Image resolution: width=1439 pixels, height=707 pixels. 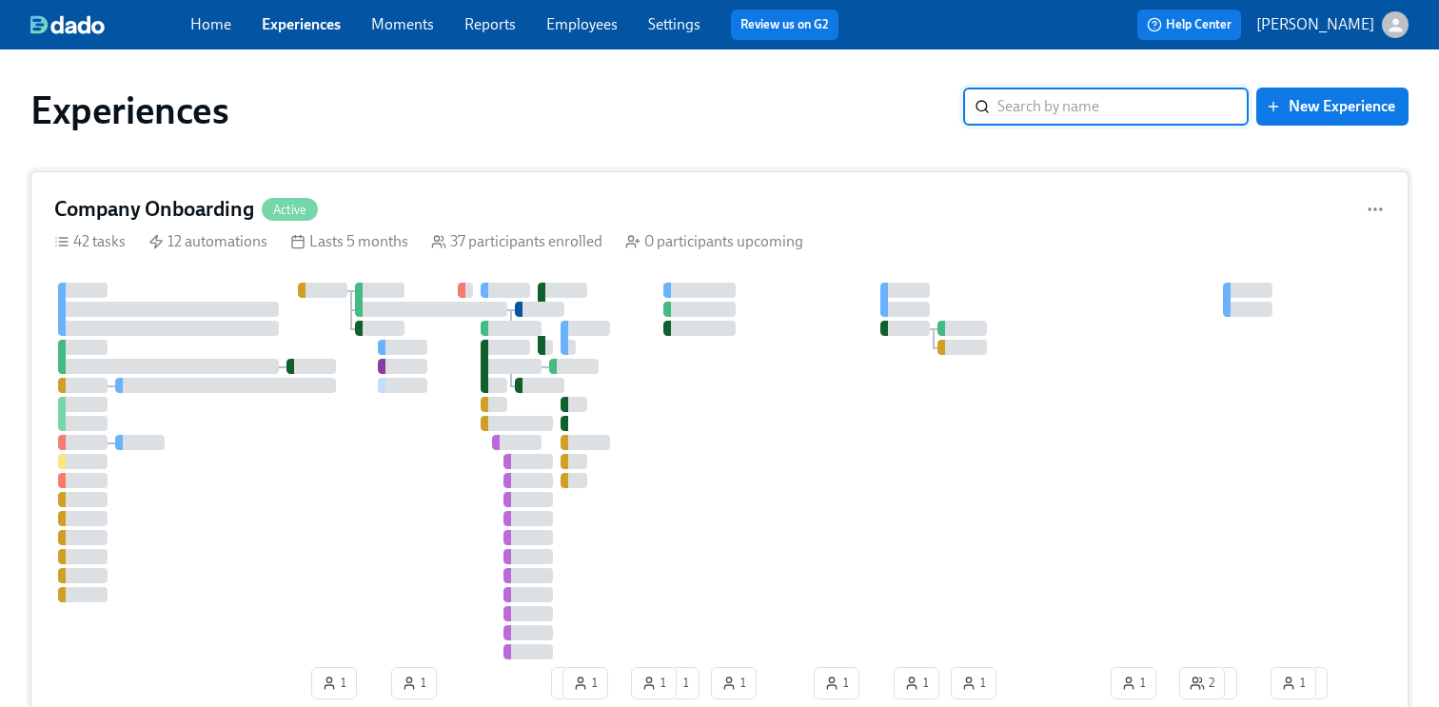 I want to click on a: dado, so click(x=110, y=25).